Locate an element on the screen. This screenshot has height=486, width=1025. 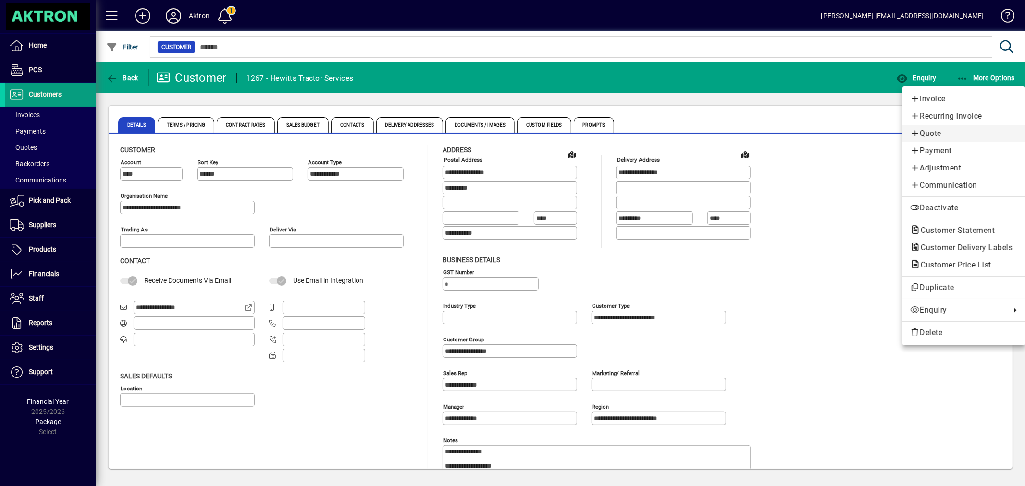
span: Quote is located at coordinates (963, 134).